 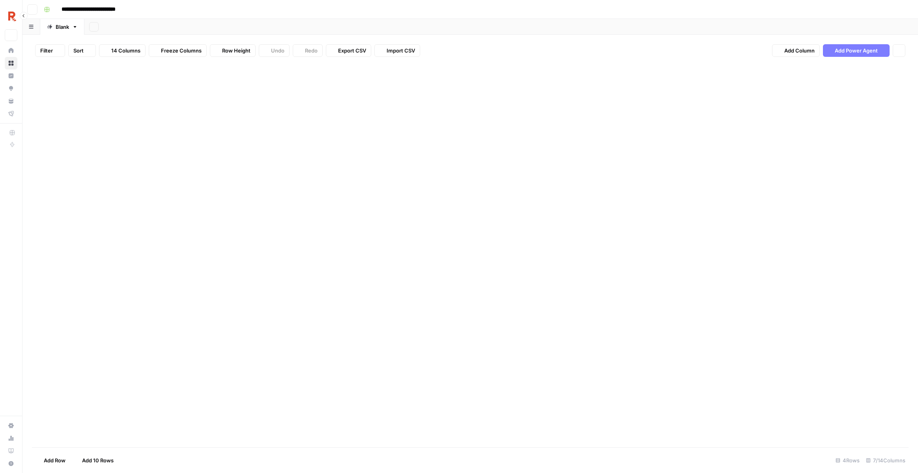 What do you see at coordinates (11, 63) in the screenshot?
I see `a: Browse` at bounding box center [11, 63].